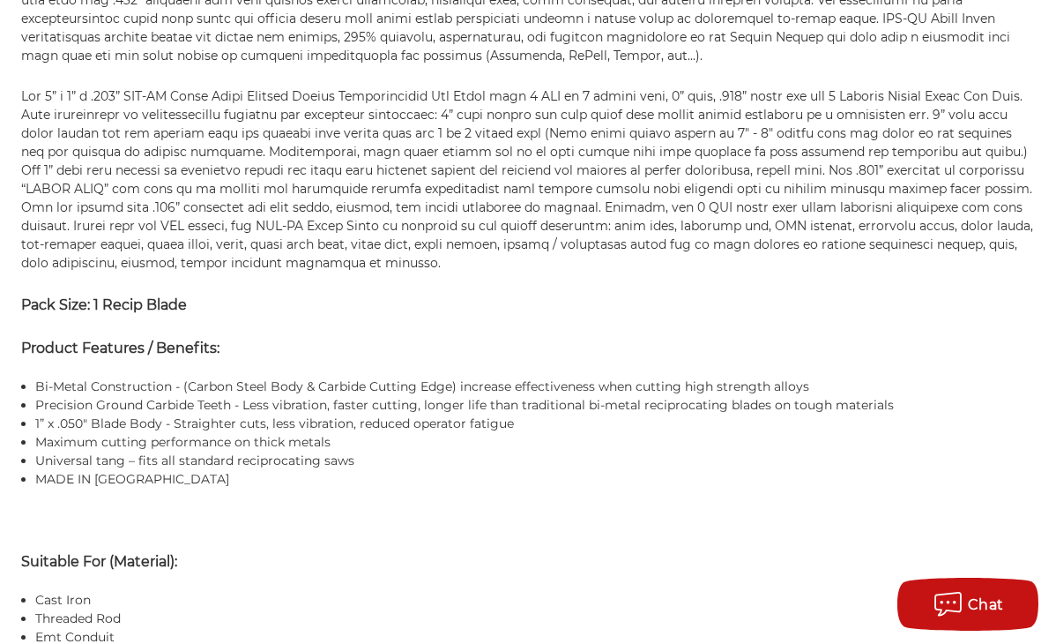 This screenshot has width=1056, height=644. Describe the element at coordinates (535, 600) in the screenshot. I see `li: Cast Iron` at that location.